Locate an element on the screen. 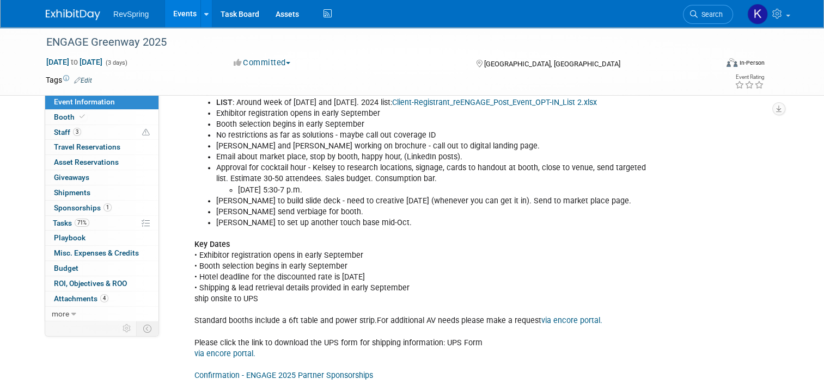 Image resolution: width=824 pixels, height=385 pixels. span: 1 is located at coordinates (107, 207).